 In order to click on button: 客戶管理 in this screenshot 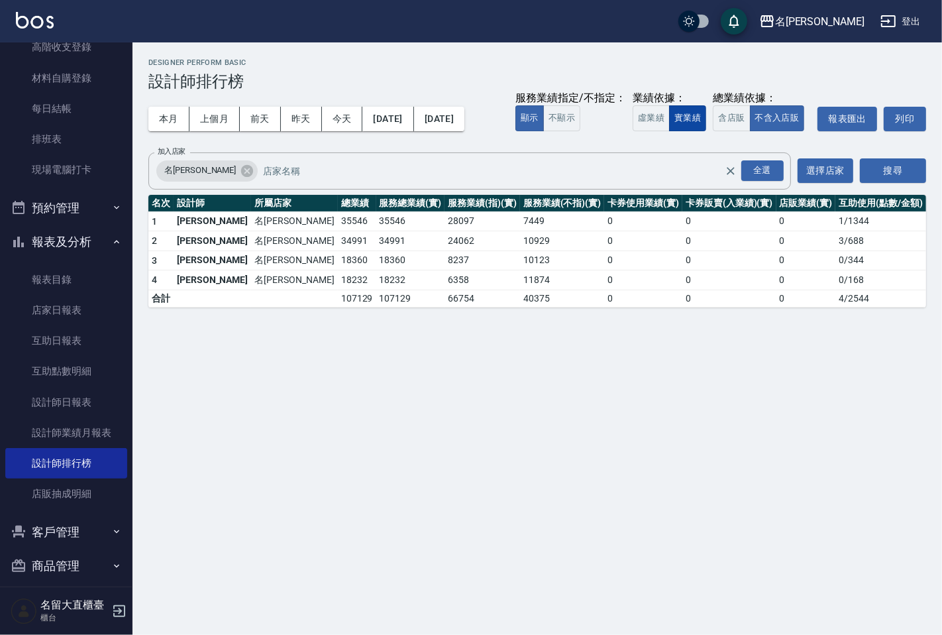, I will do `click(66, 532)`.